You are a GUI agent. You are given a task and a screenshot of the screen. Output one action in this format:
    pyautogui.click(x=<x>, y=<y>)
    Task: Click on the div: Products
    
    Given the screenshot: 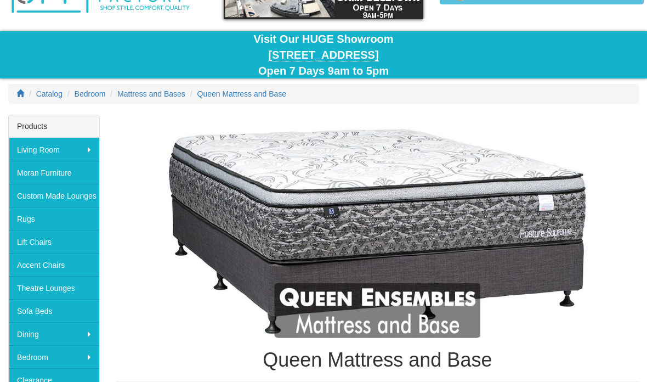 What is the action you would take?
    pyautogui.click(x=54, y=126)
    